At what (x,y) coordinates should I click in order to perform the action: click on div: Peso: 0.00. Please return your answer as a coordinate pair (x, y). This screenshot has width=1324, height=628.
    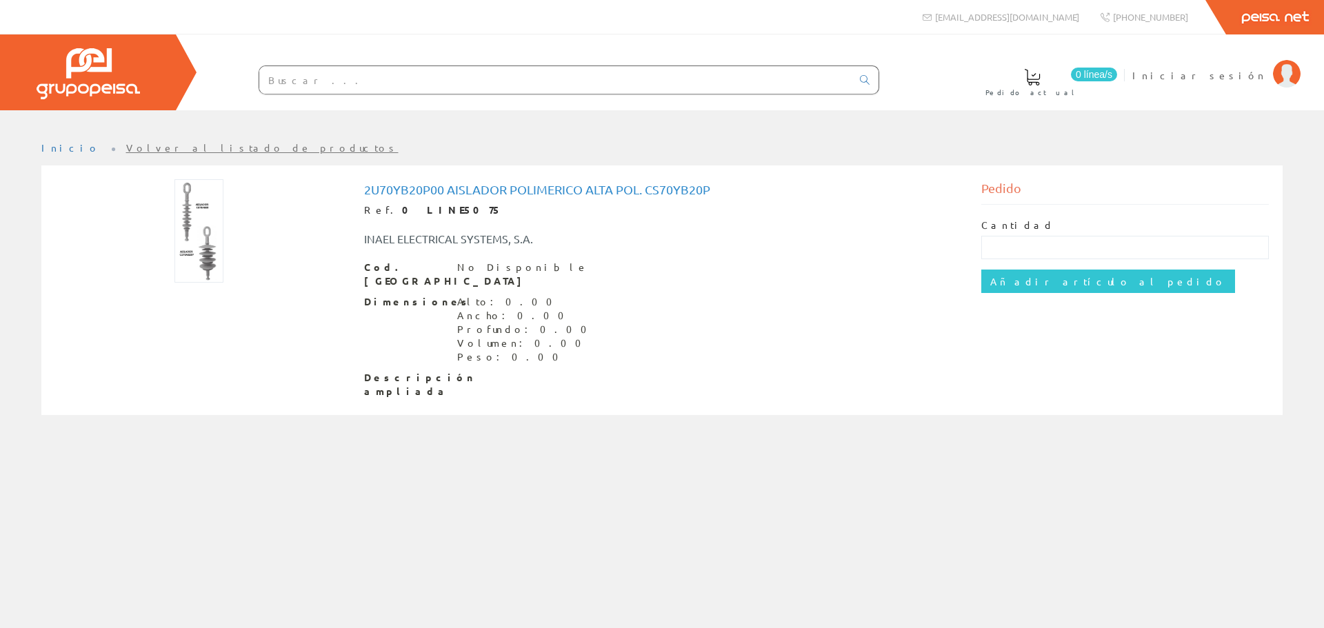
    Looking at the image, I should click on (526, 357).